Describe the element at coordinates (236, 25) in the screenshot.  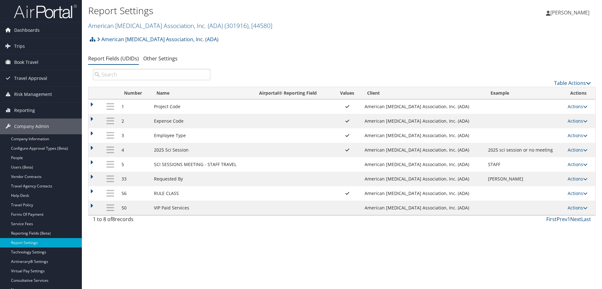
I see `span: ( 301916 )` at that location.